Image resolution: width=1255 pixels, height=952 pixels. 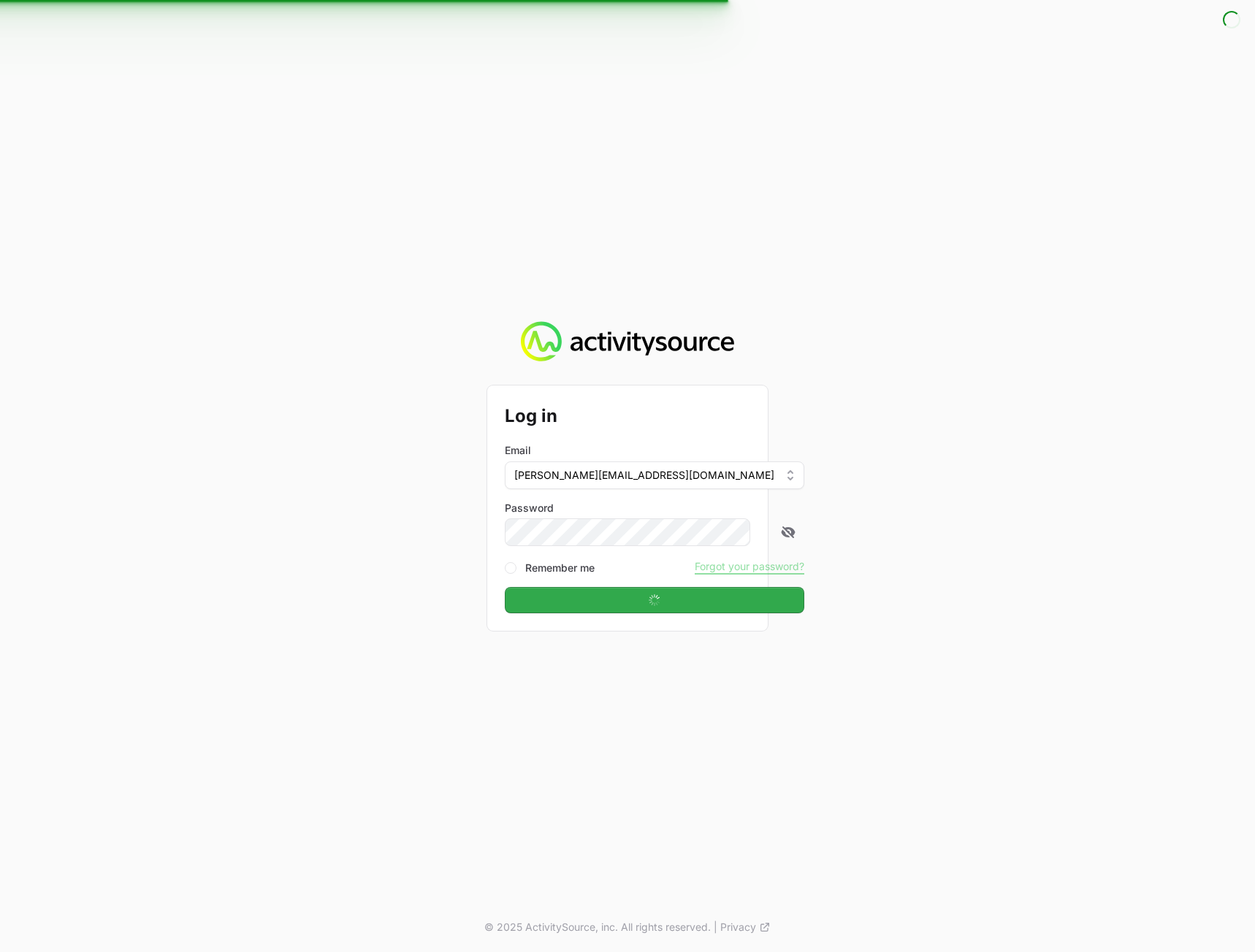 What do you see at coordinates (627, 342) in the screenshot?
I see `img: Activity Source` at bounding box center [627, 342].